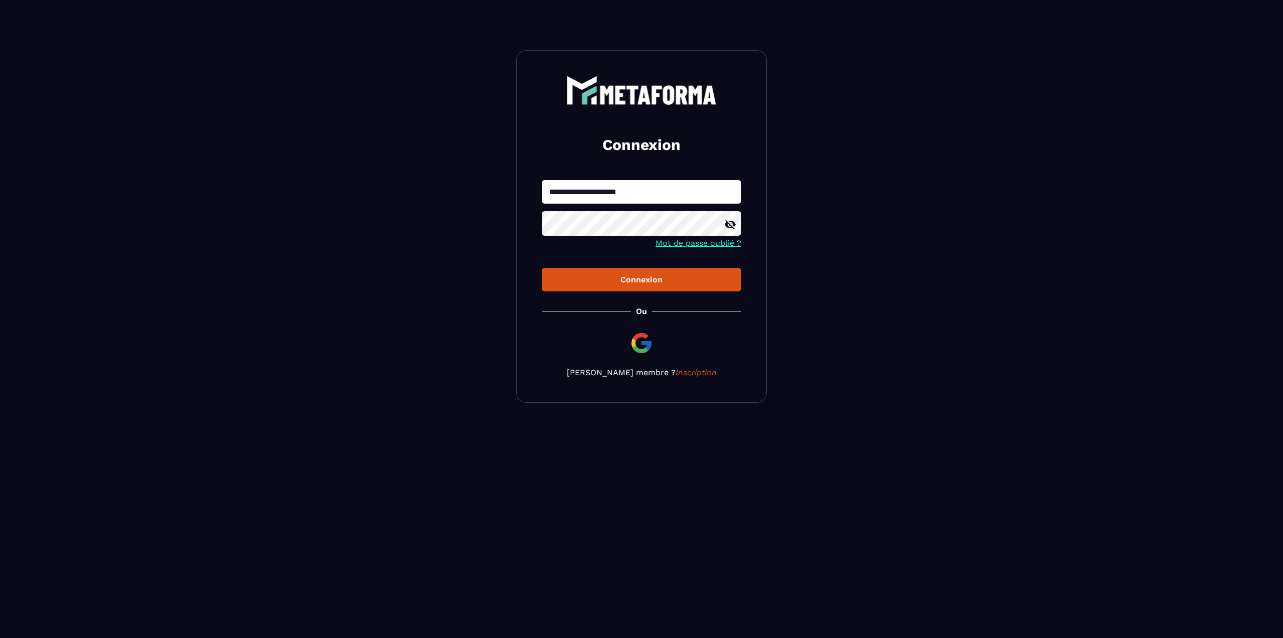 Image resolution: width=1283 pixels, height=638 pixels. Describe the element at coordinates (642, 90) in the screenshot. I see `a: logo` at that location.